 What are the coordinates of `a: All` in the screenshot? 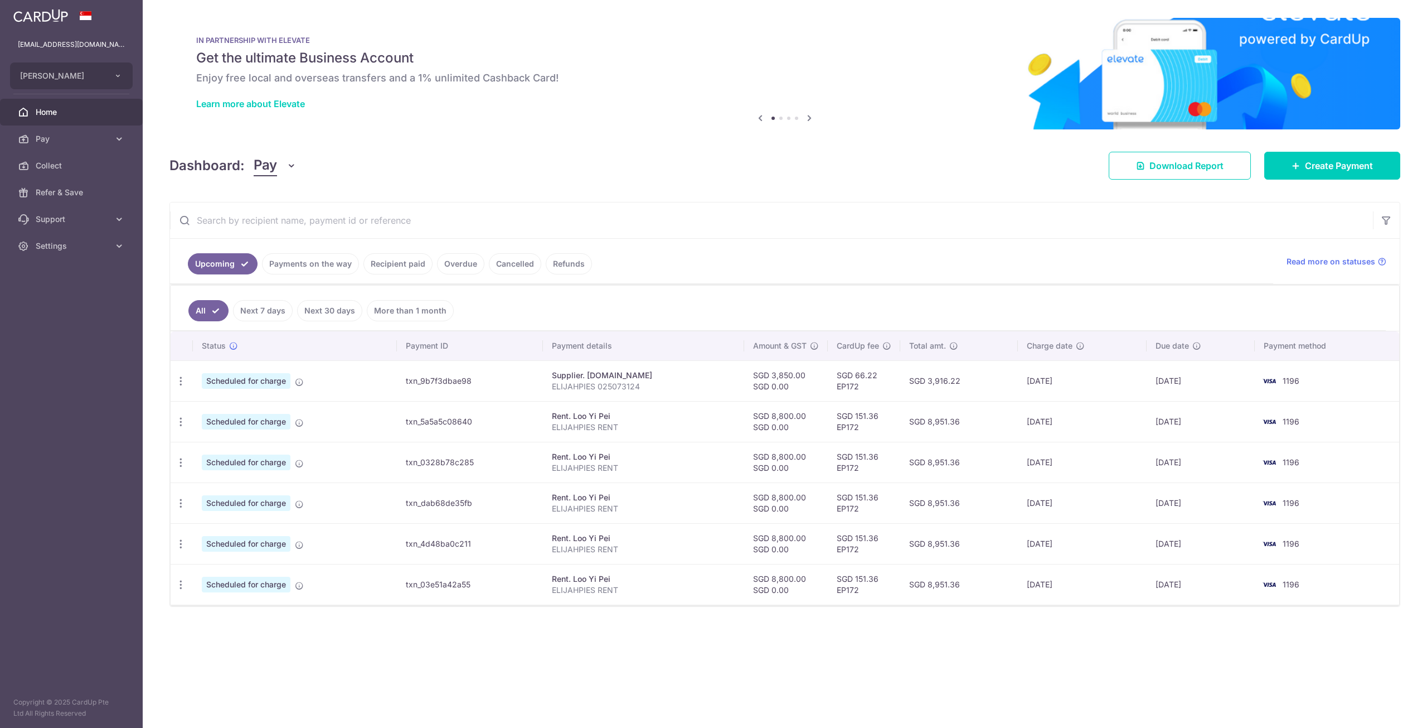 It's located at (209, 311).